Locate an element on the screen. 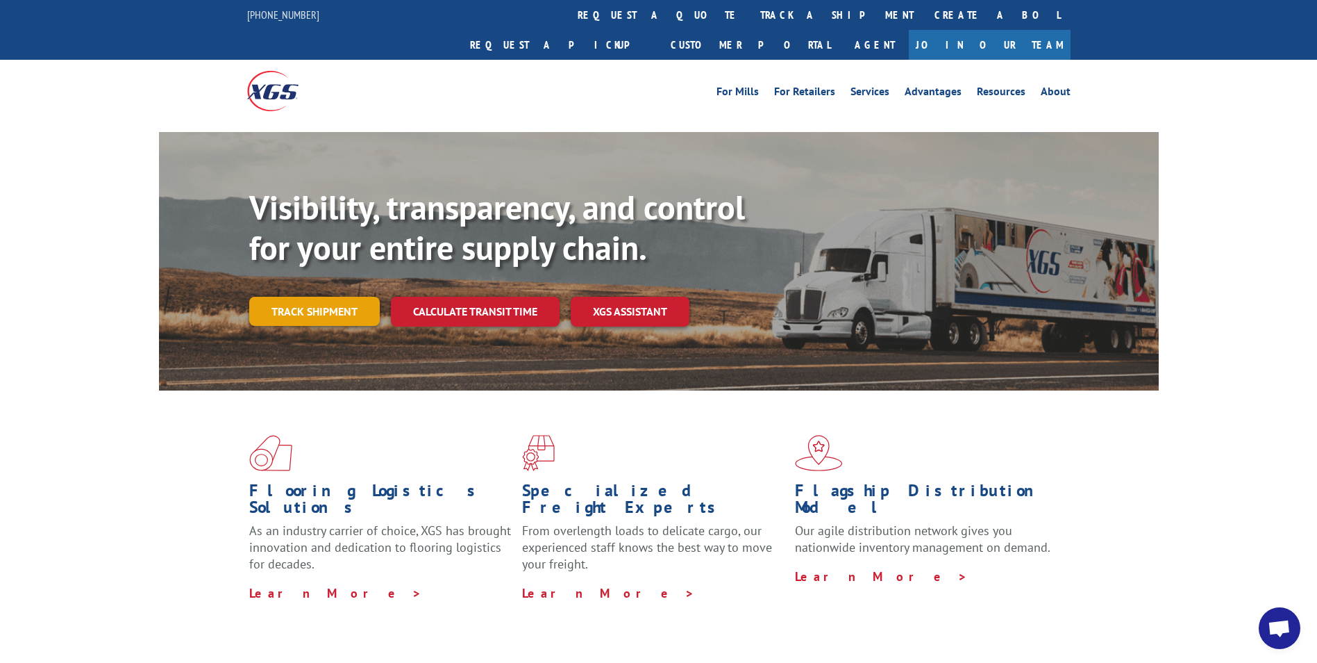 The width and height of the screenshot is (1317, 663). div: Open chat is located at coordinates (1280, 628).